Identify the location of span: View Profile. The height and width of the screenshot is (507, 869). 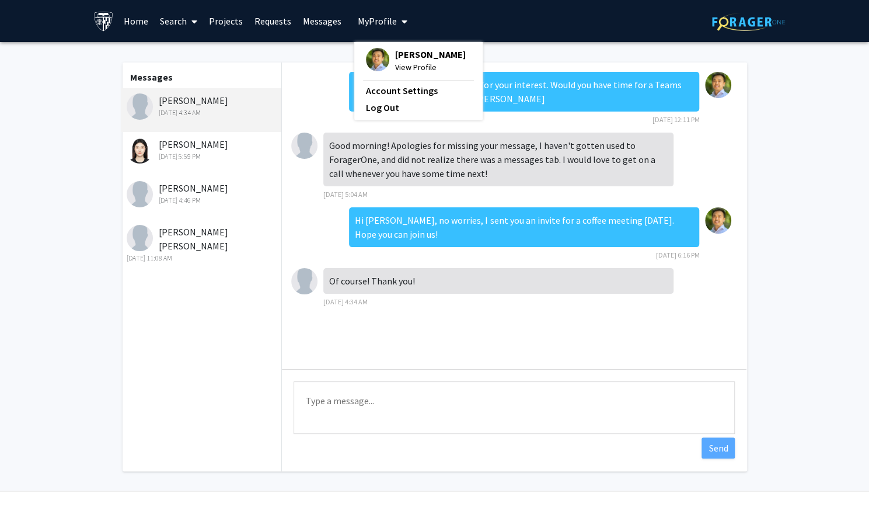
(430, 67).